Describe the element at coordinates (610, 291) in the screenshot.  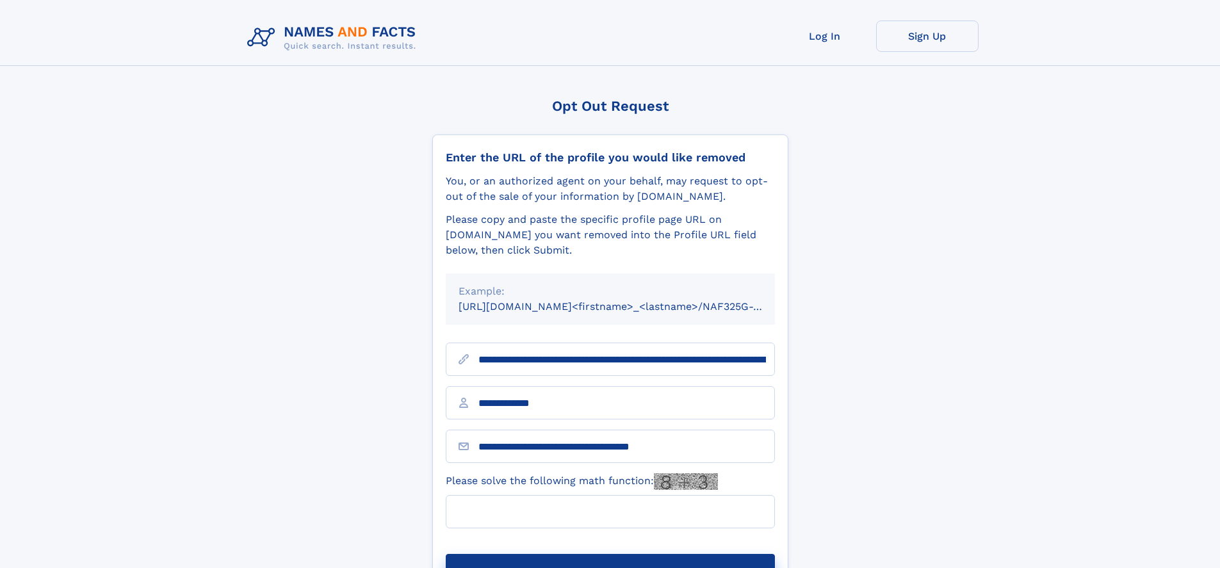
I see `div: Example:` at that location.